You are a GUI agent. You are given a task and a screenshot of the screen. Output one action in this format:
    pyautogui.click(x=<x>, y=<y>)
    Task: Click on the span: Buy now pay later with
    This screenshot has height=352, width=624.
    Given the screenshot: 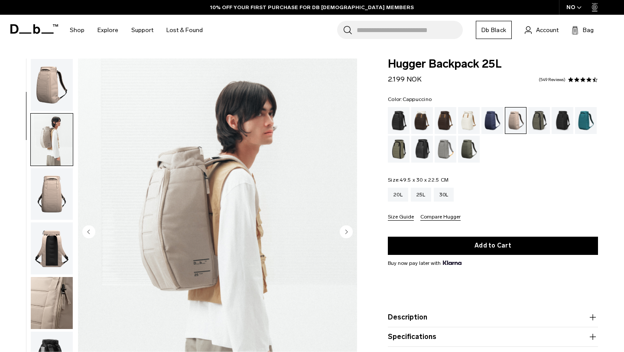 What is the action you would take?
    pyautogui.click(x=424, y=263)
    